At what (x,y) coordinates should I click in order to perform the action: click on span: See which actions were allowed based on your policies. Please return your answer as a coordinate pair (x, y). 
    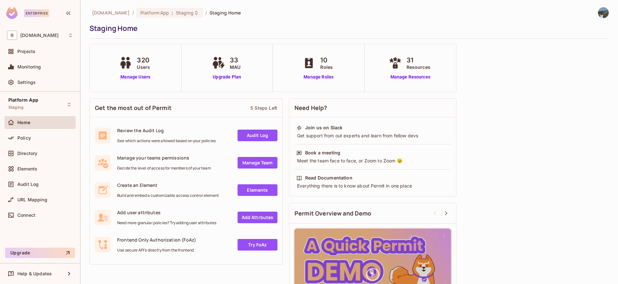
    Looking at the image, I should click on (166, 141).